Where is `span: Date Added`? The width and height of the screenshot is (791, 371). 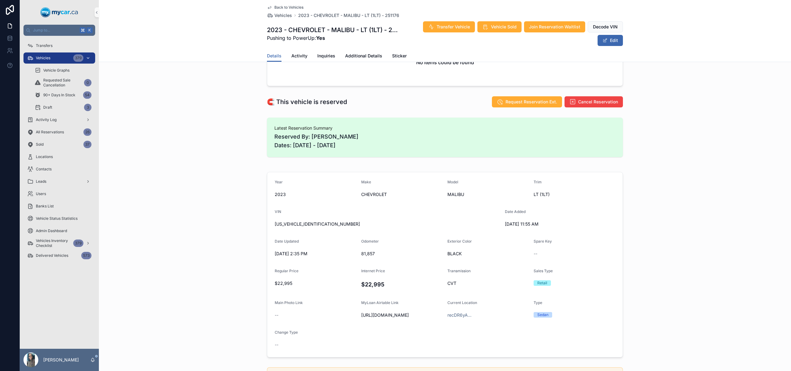 span: Date Added is located at coordinates (515, 212).